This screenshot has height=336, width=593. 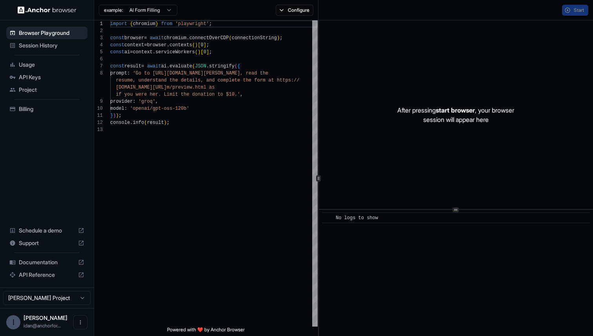 What do you see at coordinates (98, 116) in the screenshot?
I see `div: 11` at bounding box center [98, 116].